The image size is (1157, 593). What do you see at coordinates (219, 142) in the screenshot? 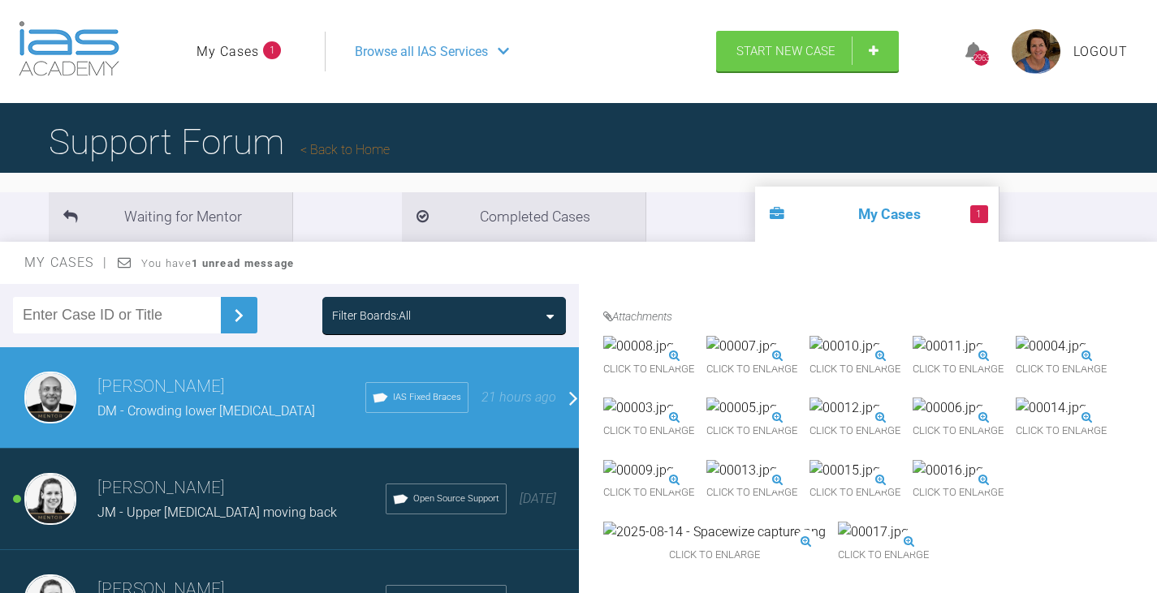
I see `h1: Support Forum` at bounding box center [219, 142].